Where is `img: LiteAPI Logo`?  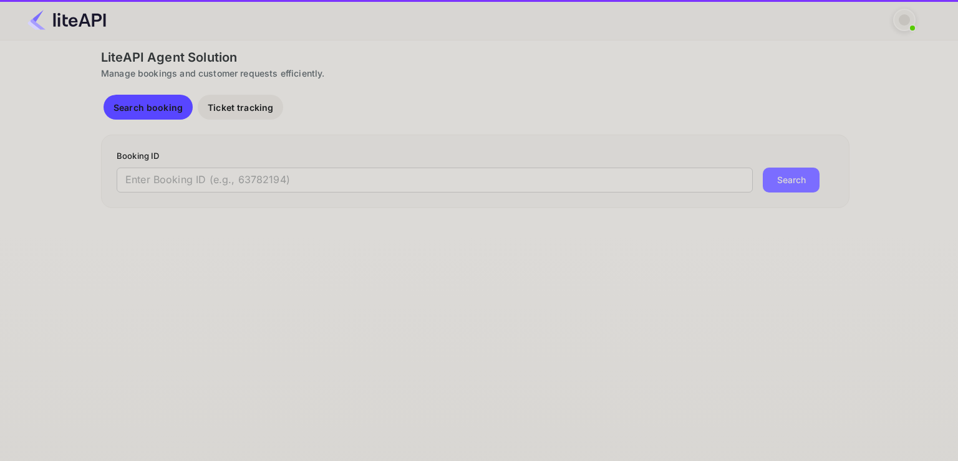
img: LiteAPI Logo is located at coordinates (67, 20).